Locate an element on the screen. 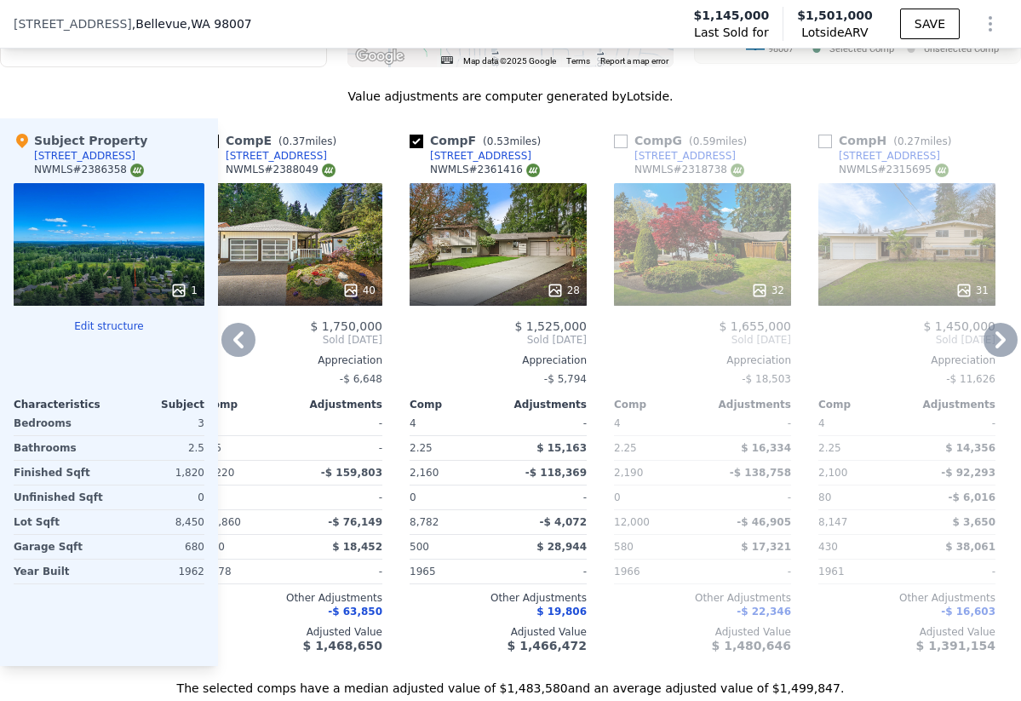 The width and height of the screenshot is (1021, 701). div: Finished Sqft is located at coordinates (60, 472).